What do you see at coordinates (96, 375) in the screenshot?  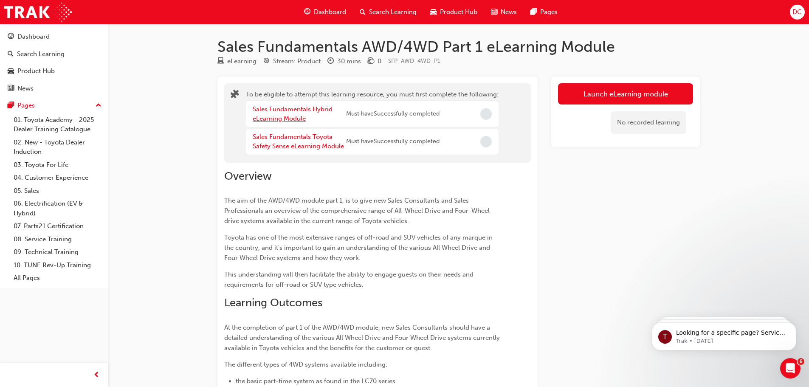 I see `span: prev-icon` at bounding box center [96, 375].